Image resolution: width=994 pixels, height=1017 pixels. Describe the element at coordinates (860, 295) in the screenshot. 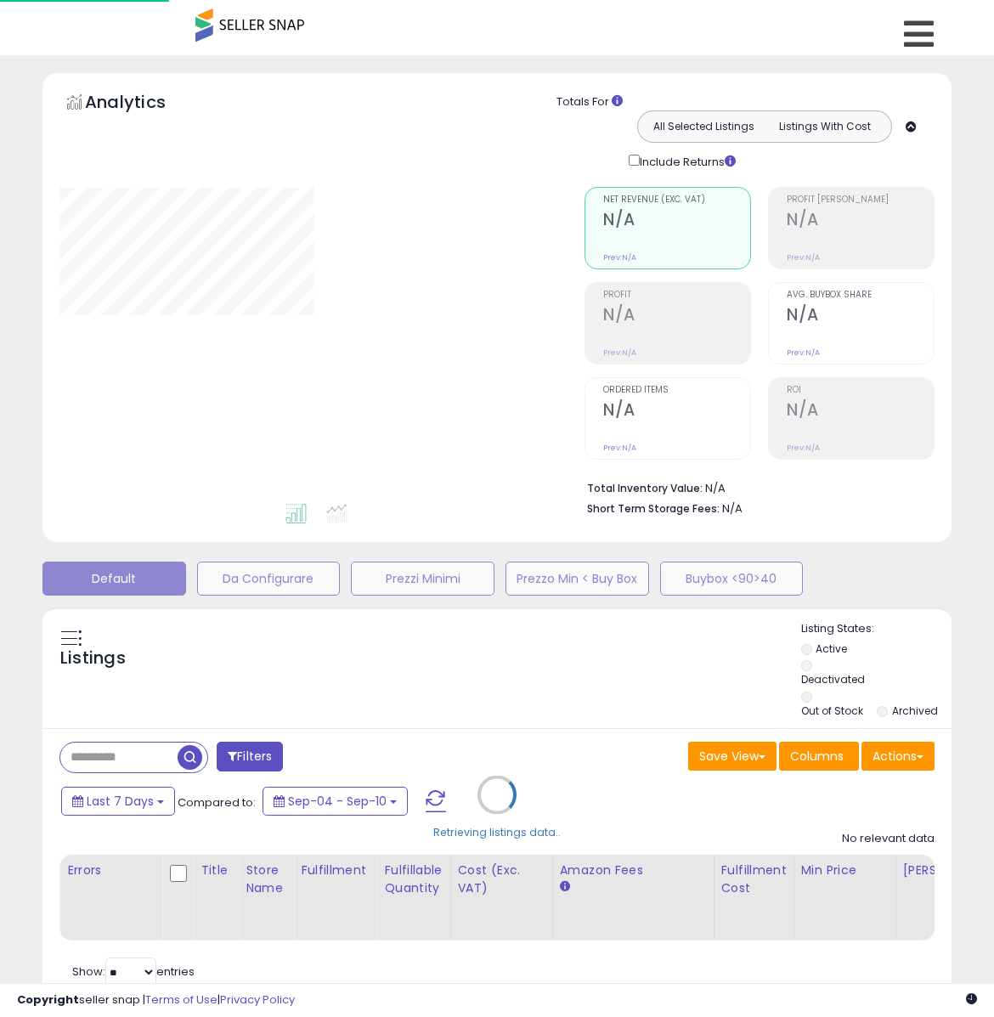

I see `span: Avg. Buybox Share` at that location.